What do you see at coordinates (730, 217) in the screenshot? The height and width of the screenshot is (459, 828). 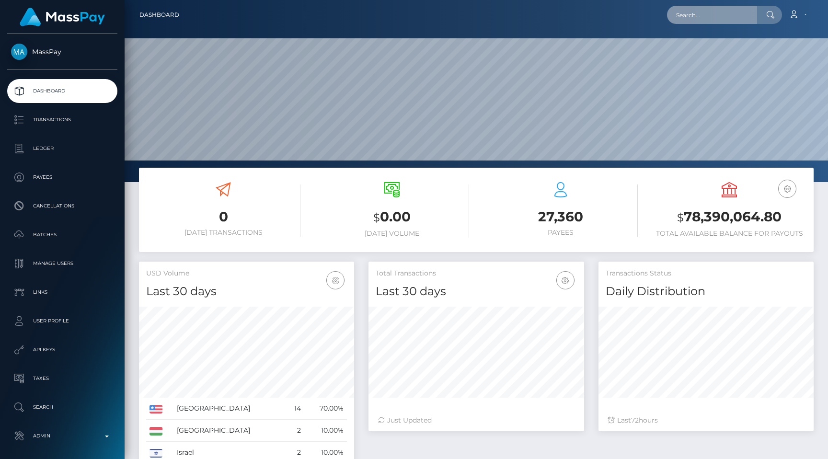 I see `h3: 78,390,064.80` at bounding box center [730, 217].